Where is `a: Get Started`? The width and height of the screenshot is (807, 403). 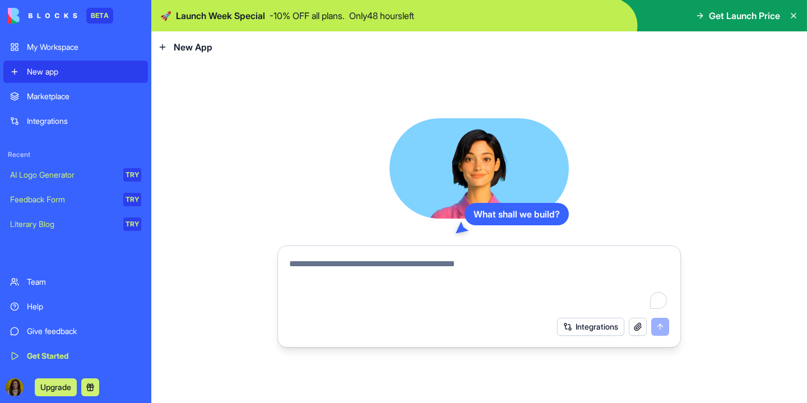
a: Get Started is located at coordinates (76, 356).